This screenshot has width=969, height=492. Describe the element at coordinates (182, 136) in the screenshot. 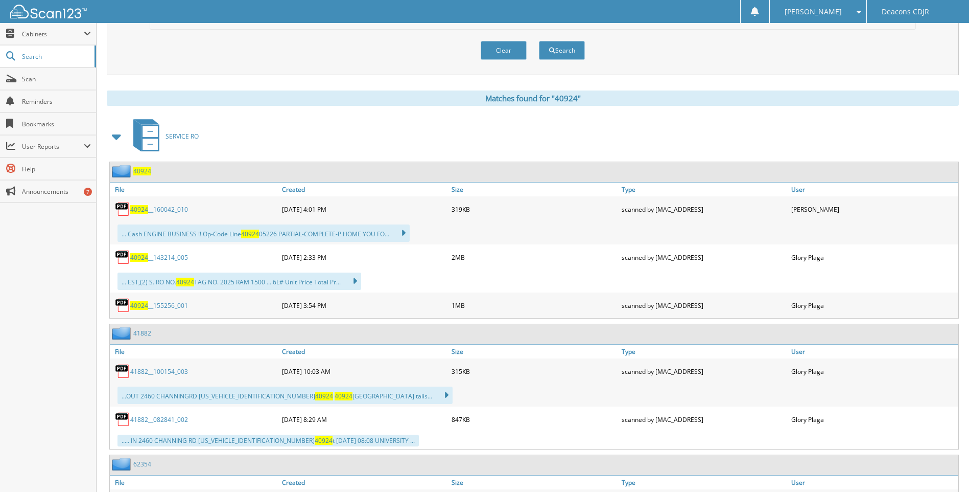

I see `span: SERVICE RO` at that location.